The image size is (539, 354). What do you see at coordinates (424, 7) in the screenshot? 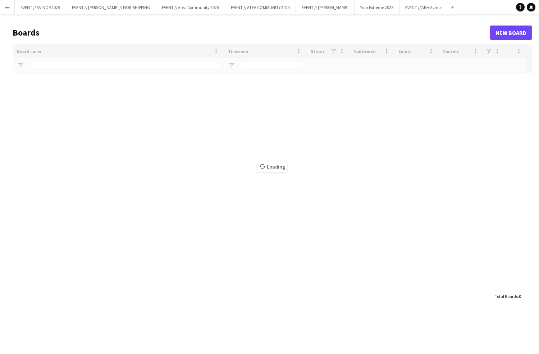
I see `button: EVENT // ABH Avinor` at bounding box center [424, 7].